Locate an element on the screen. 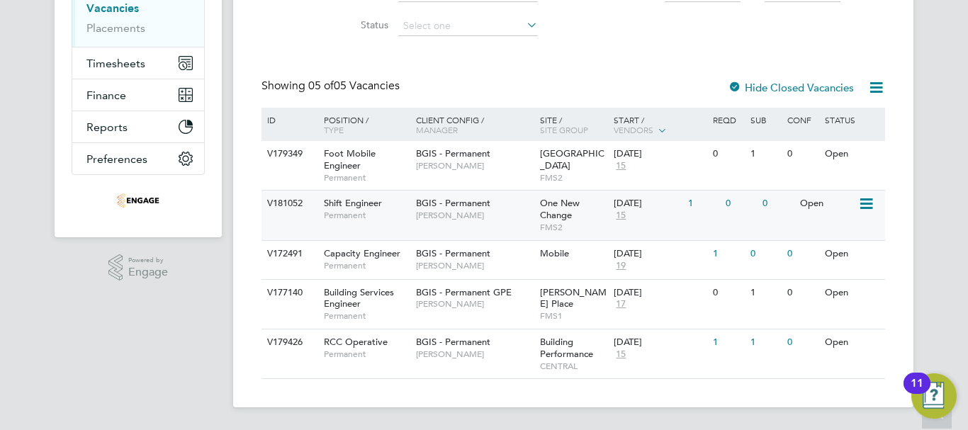  button: Open Resource Center, 11 new notifications is located at coordinates (934, 396).